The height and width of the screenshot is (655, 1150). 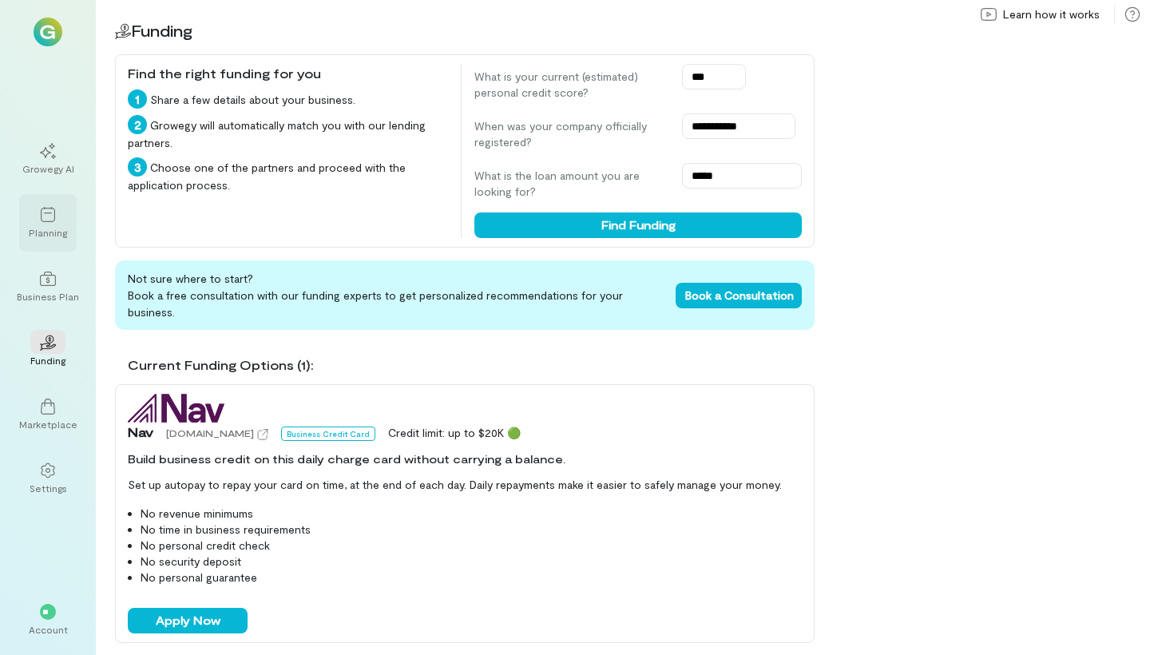 I want to click on div: Marketplace, so click(x=48, y=424).